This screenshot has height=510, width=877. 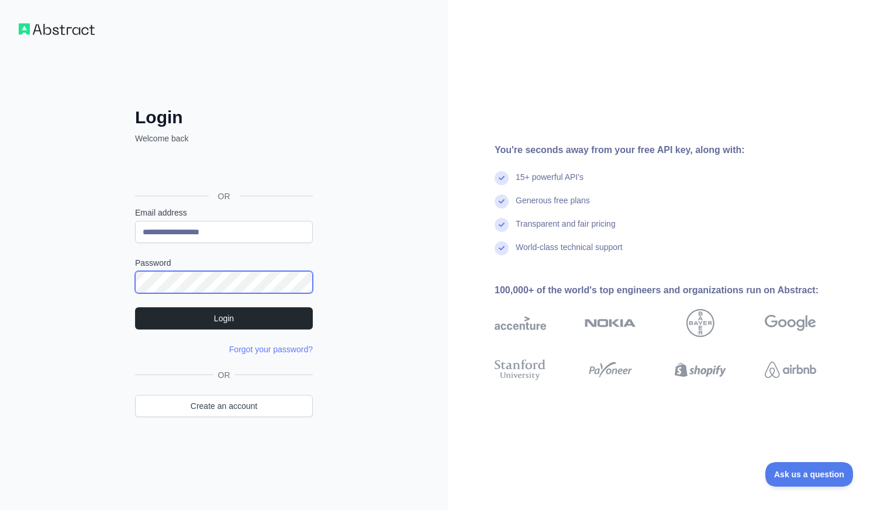 I want to click on label: Password, so click(x=224, y=263).